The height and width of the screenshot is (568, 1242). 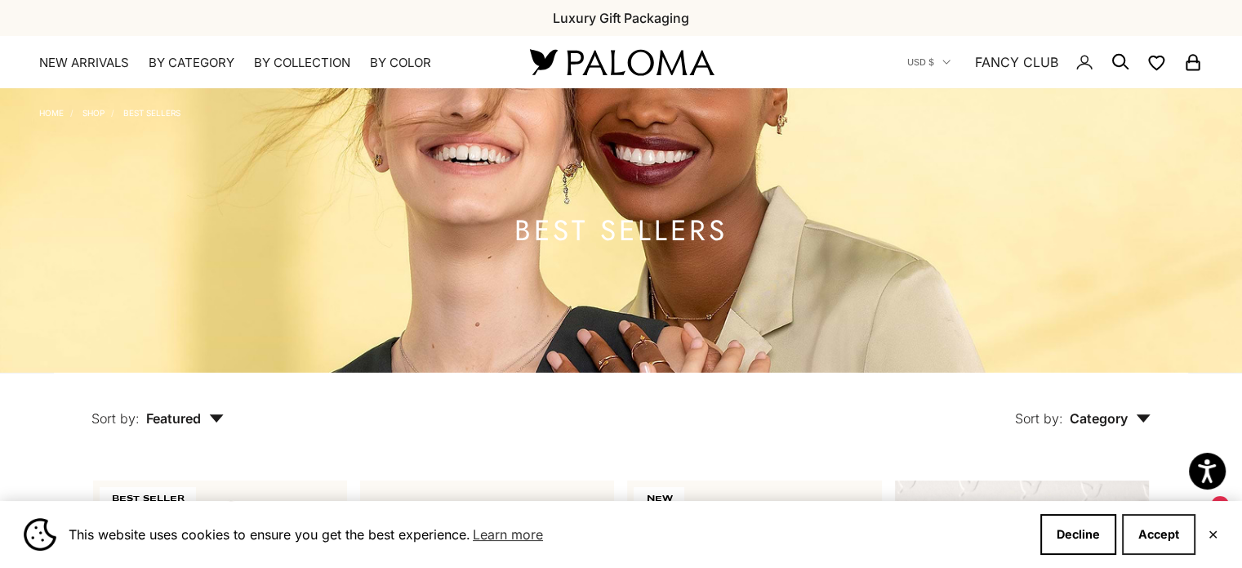 What do you see at coordinates (1078, 534) in the screenshot?
I see `button: Decline` at bounding box center [1078, 534].